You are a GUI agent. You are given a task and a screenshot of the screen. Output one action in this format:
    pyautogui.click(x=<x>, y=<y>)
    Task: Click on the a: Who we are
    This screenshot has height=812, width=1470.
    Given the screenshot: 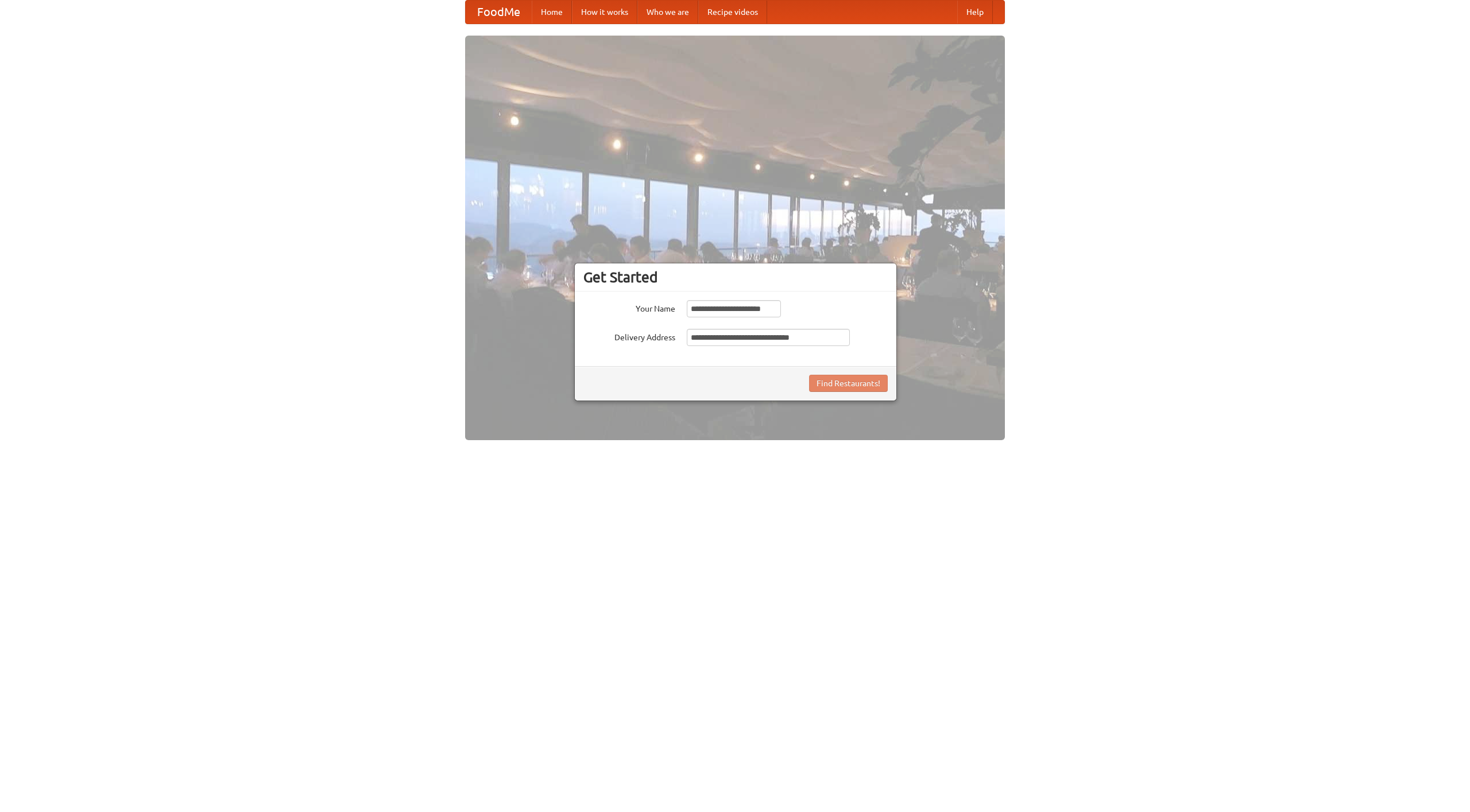 What is the action you would take?
    pyautogui.click(x=667, y=12)
    